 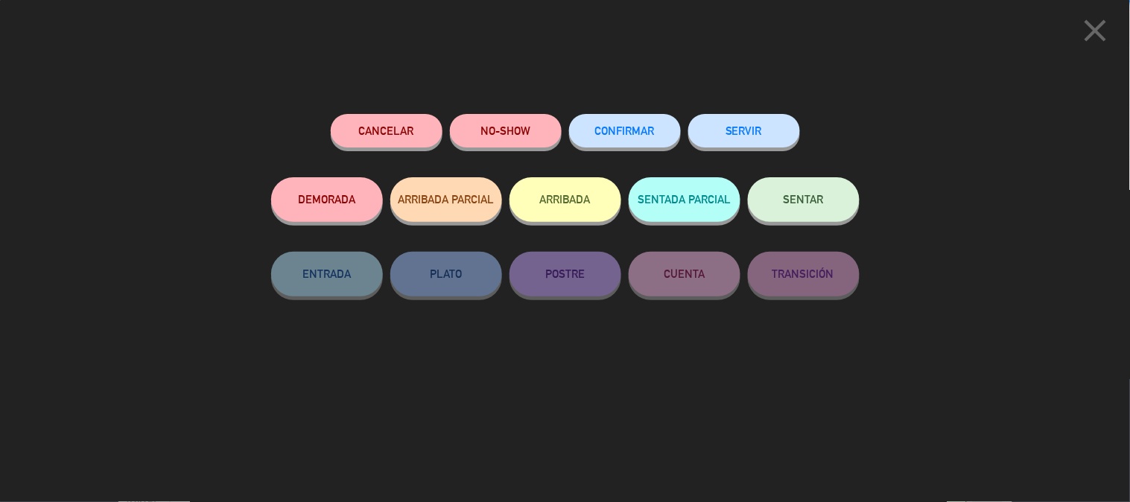 What do you see at coordinates (446, 199) in the screenshot?
I see `span: ARRIBADA PARCIAL` at bounding box center [446, 199].